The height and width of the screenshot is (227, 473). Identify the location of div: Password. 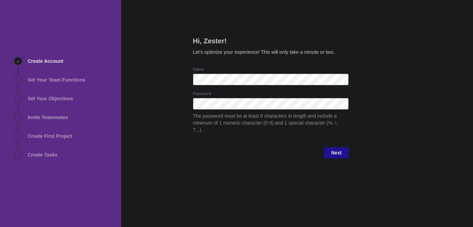
(271, 94).